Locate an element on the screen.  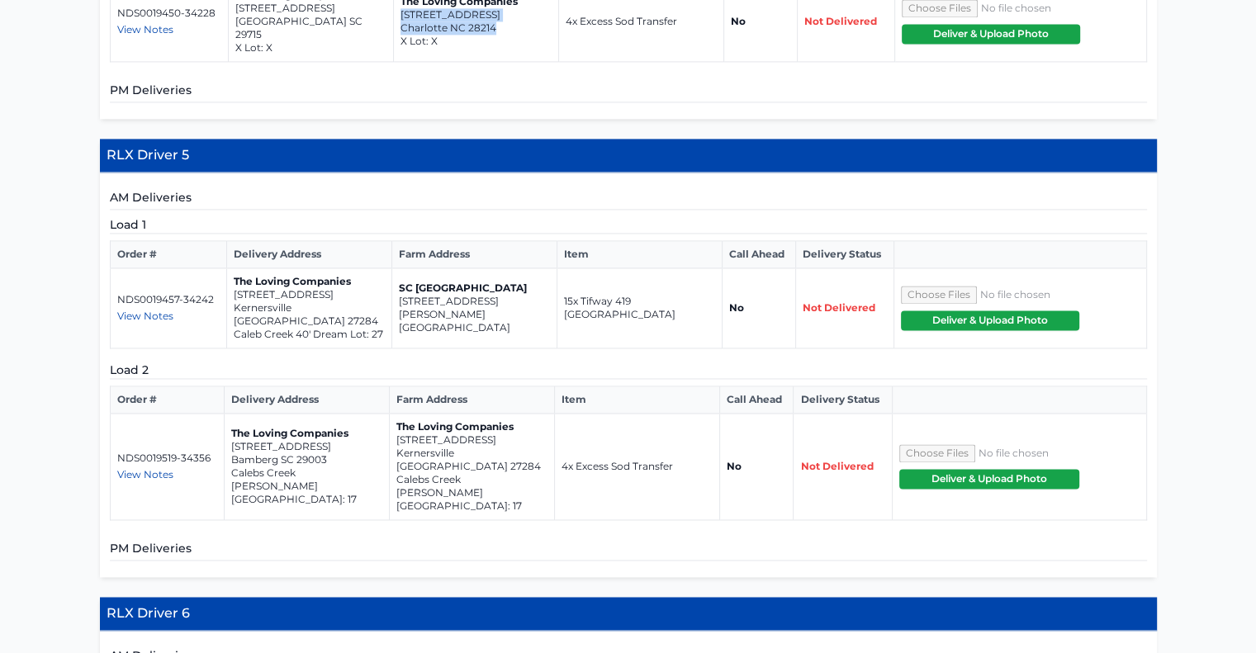
h4: RLX Driver 6 is located at coordinates (628, 614).